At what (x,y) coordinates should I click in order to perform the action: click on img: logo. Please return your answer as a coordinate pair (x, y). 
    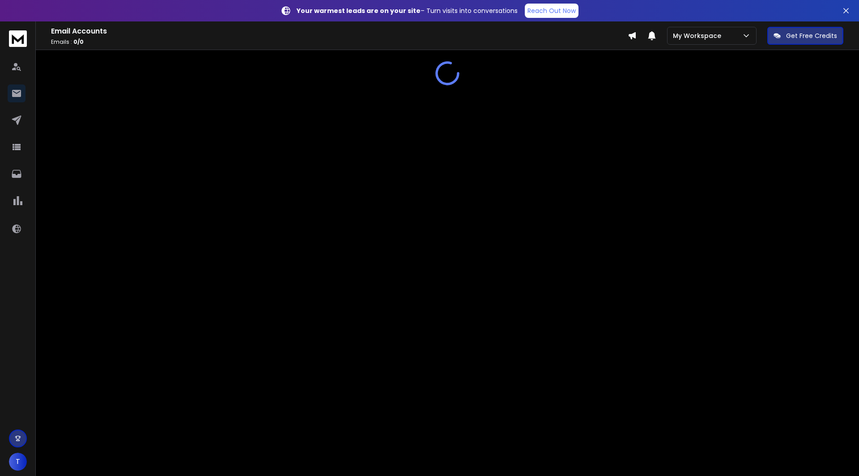
    Looking at the image, I should click on (18, 38).